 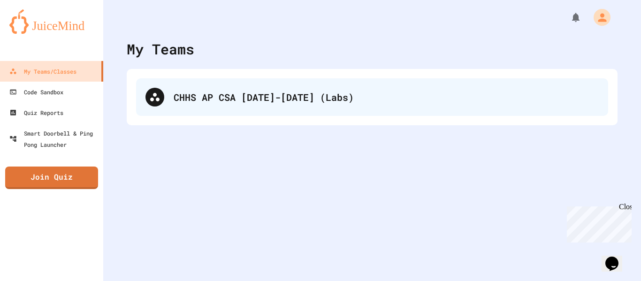 What do you see at coordinates (36, 113) in the screenshot?
I see `div: Quiz Reports` at bounding box center [36, 113].